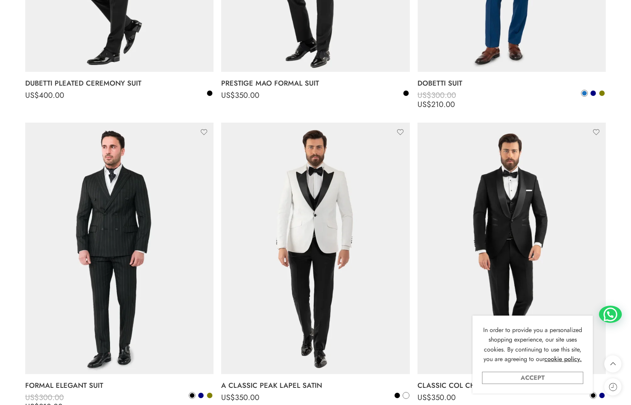 Image resolution: width=631 pixels, height=405 pixels. I want to click on a: PRESTIGE MAO FORMAL SUIT, so click(315, 83).